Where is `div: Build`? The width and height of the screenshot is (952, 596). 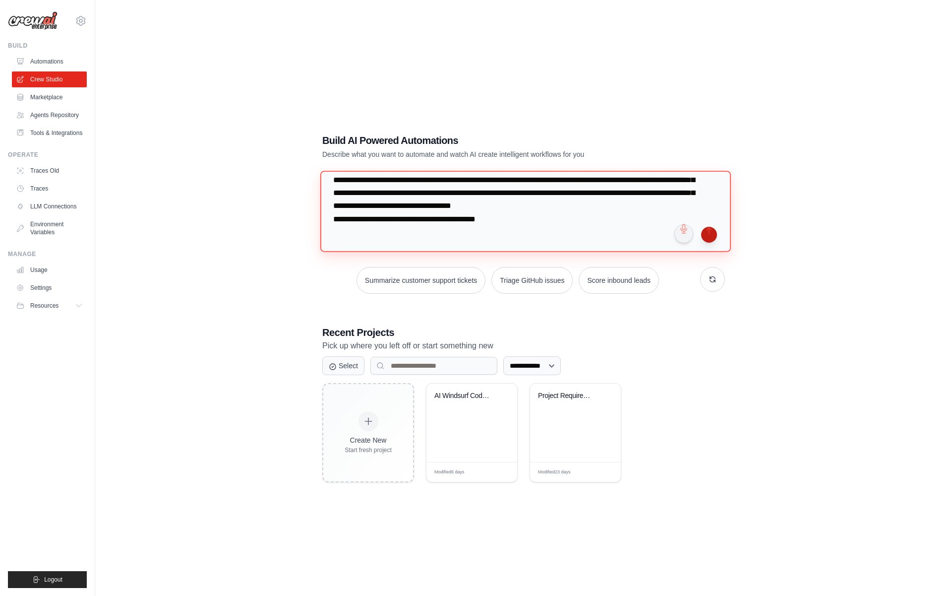 div: Build is located at coordinates (47, 46).